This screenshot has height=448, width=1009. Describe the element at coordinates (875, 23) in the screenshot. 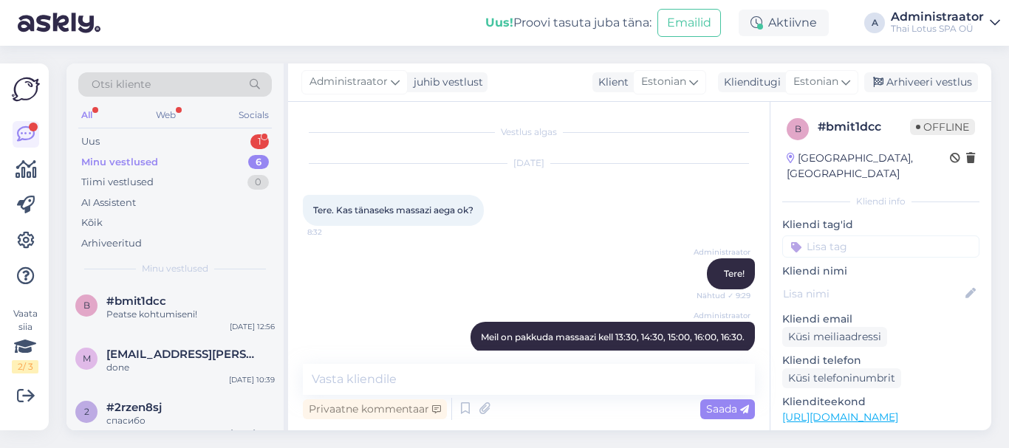

I see `div: A` at that location.